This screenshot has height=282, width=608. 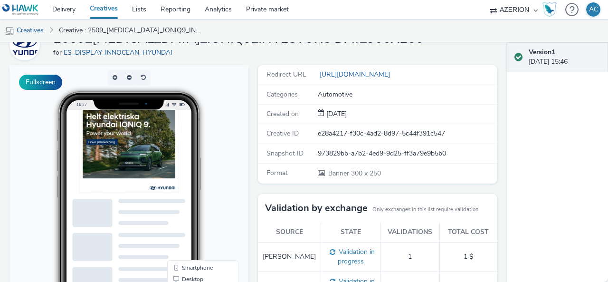 What do you see at coordinates (193, 214) in the screenshot?
I see `li: Desktop` at bounding box center [193, 214].